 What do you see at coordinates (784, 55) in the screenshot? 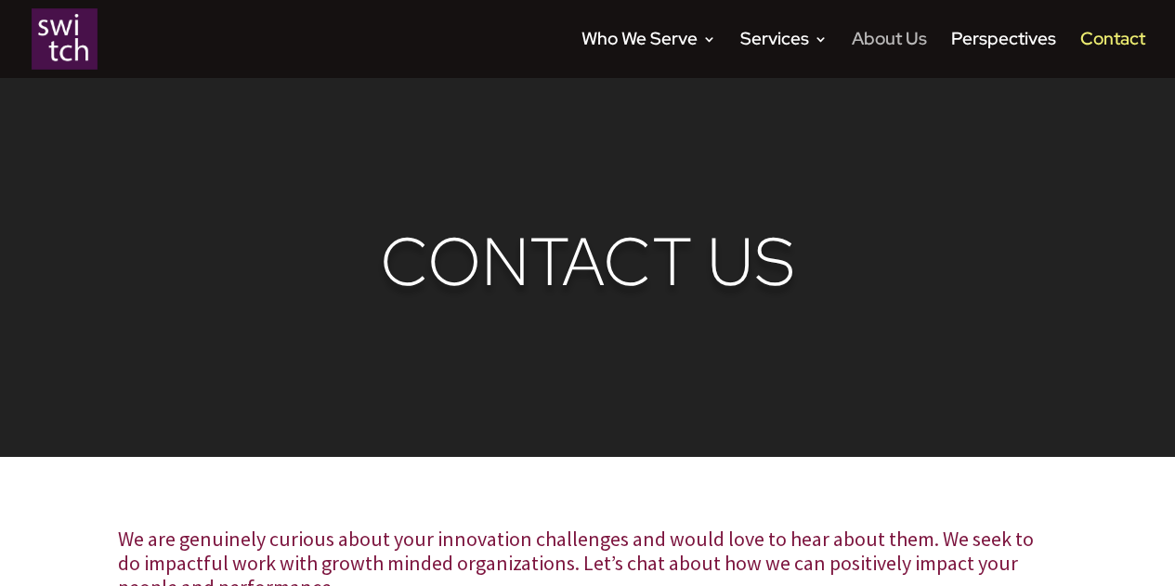
I see `a: Services` at bounding box center [784, 55].